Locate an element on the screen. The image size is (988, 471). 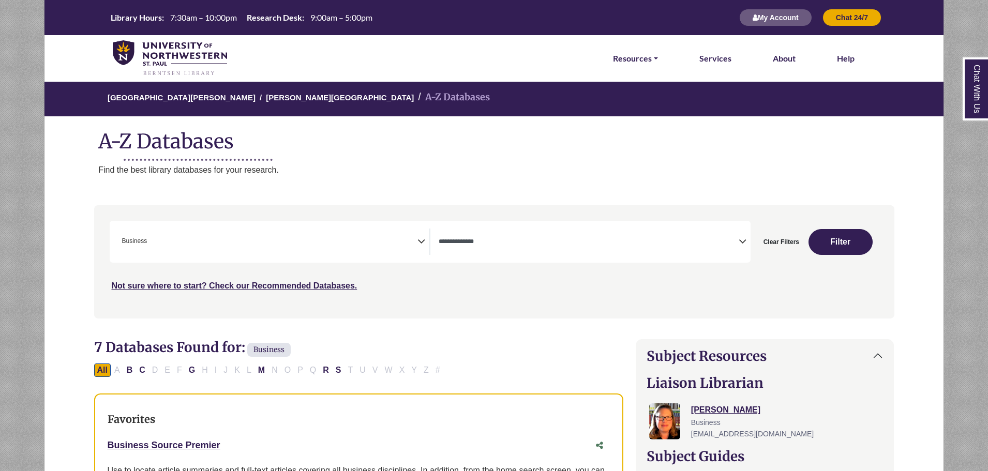
li: Business is located at coordinates (132, 241).